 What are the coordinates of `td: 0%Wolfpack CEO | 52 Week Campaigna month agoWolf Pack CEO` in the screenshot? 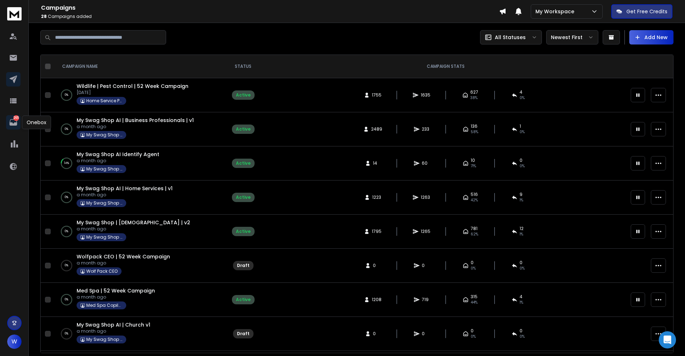 It's located at (137, 266).